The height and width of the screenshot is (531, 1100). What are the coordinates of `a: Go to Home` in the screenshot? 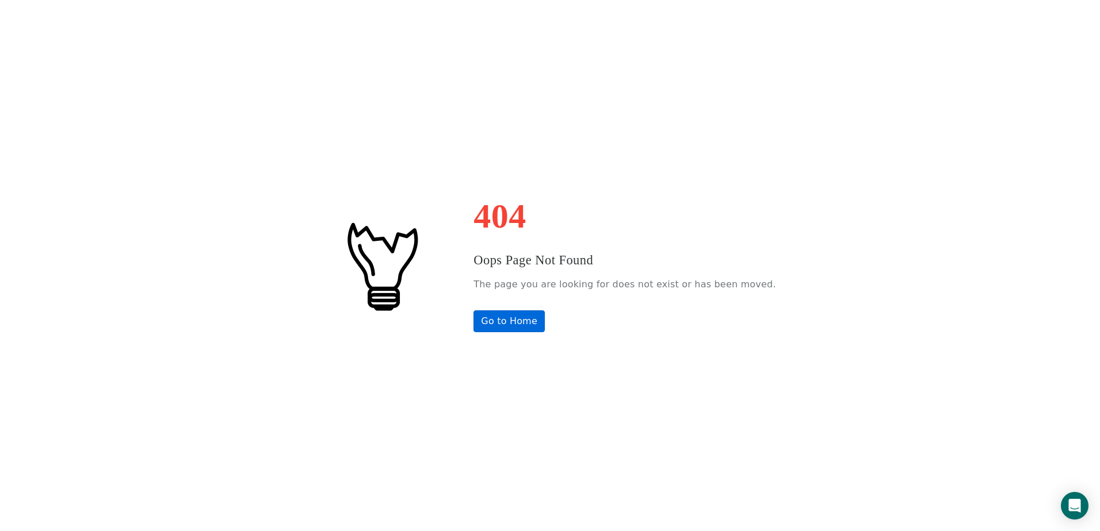 It's located at (509, 321).